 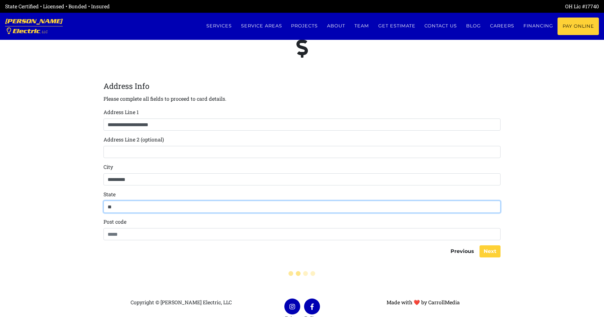 What do you see at coordinates (134, 139) in the screenshot?
I see `label: Address Line 2 (optional)` at bounding box center [134, 139].